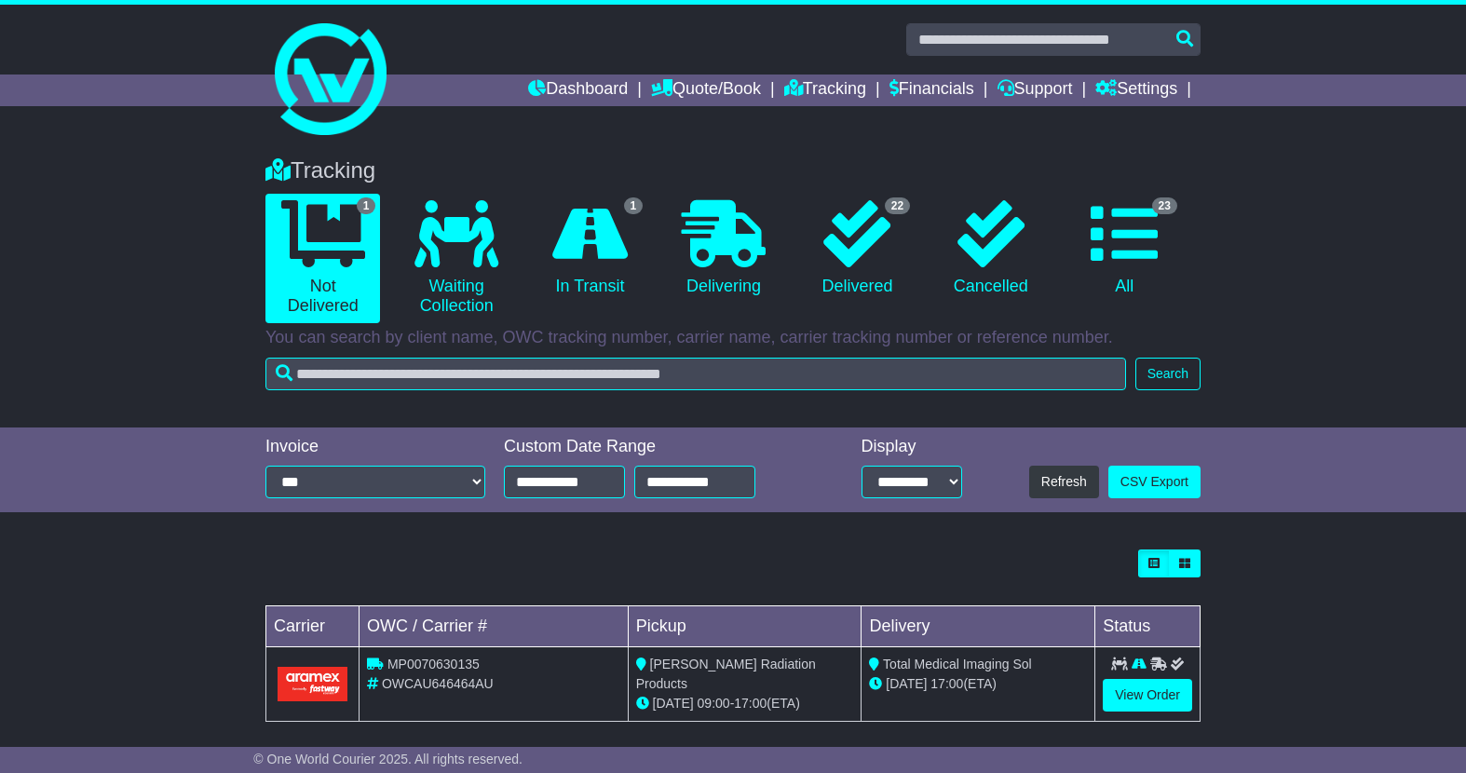 This screenshot has height=773, width=1466. I want to click on a: 1 Not Delivered, so click(322, 258).